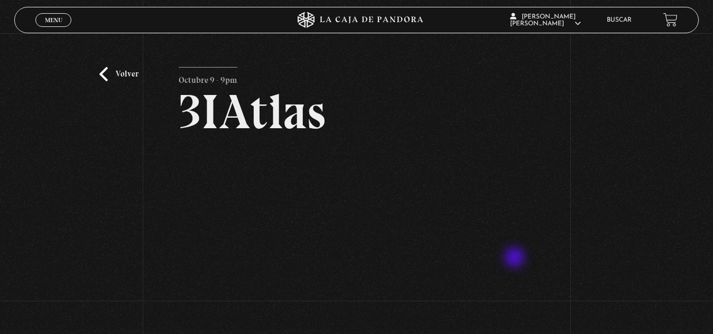  Describe the element at coordinates (670, 20) in the screenshot. I see `a: View your shopping cart` at that location.